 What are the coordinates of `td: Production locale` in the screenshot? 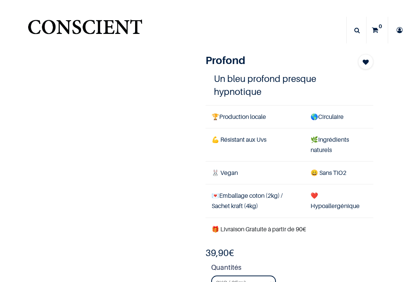 It's located at (255, 116).